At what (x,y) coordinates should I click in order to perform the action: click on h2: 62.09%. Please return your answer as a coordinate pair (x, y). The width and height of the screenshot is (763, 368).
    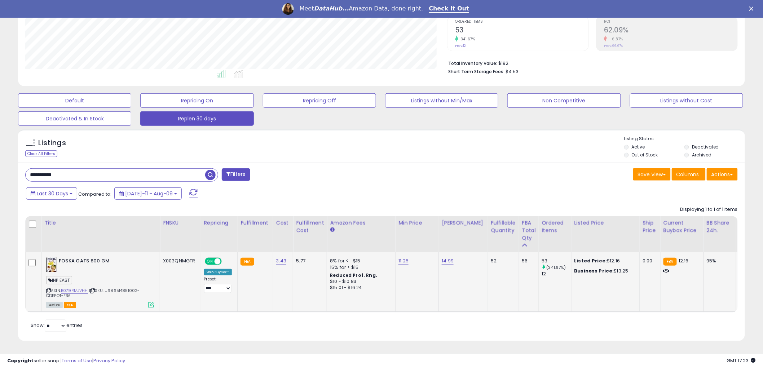
    Looking at the image, I should click on (671, 31).